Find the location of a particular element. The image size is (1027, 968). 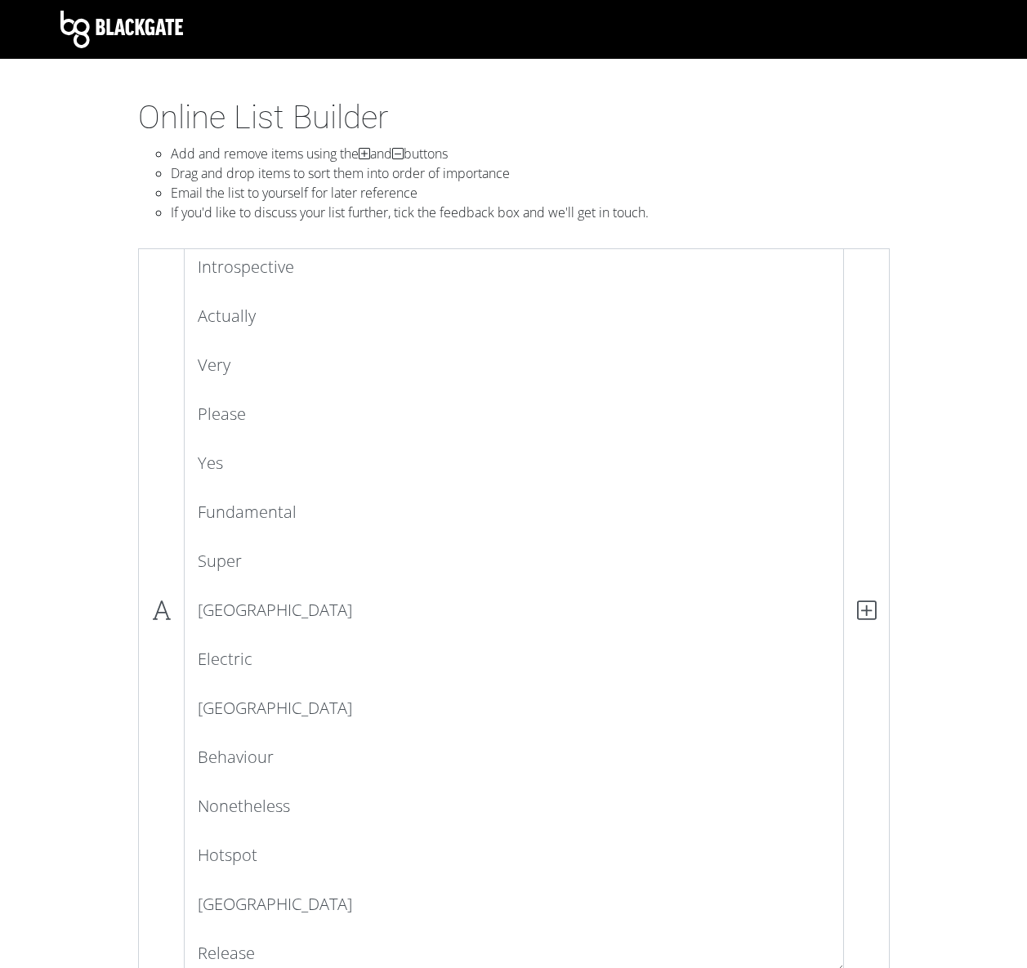

li: Drag and drop items to sort them into order of importance is located at coordinates (530, 173).